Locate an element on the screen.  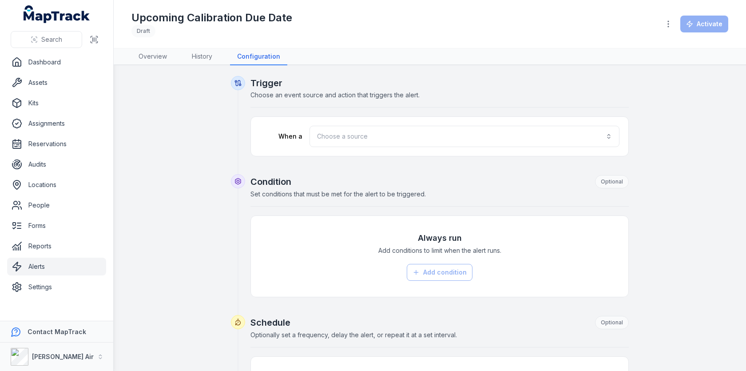
label: When a is located at coordinates (281, 136).